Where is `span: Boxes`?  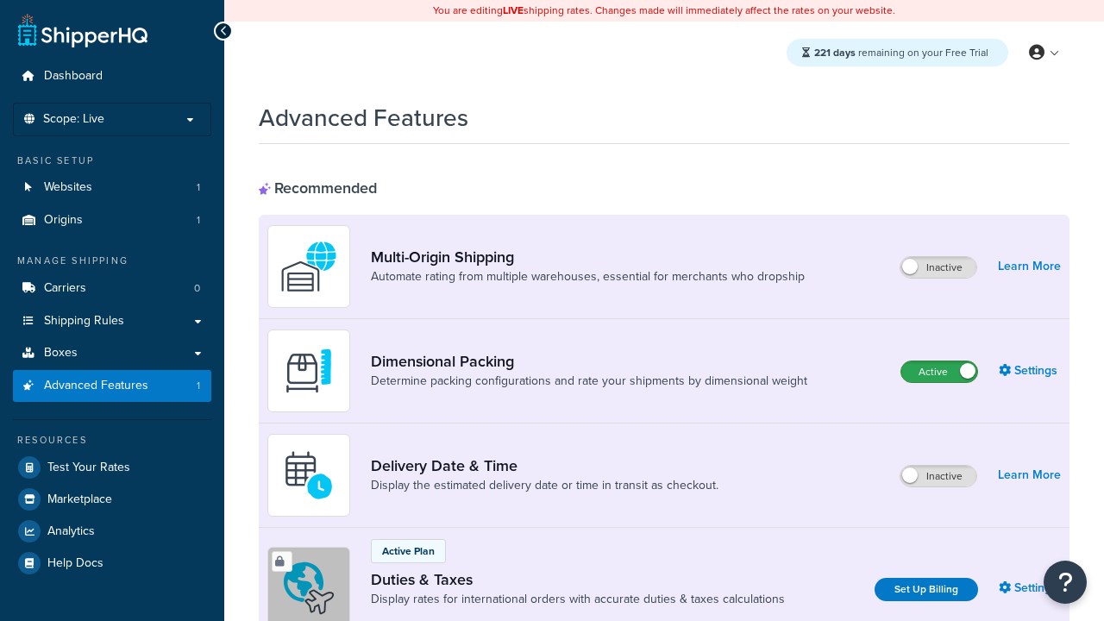
span: Boxes is located at coordinates (60, 353).